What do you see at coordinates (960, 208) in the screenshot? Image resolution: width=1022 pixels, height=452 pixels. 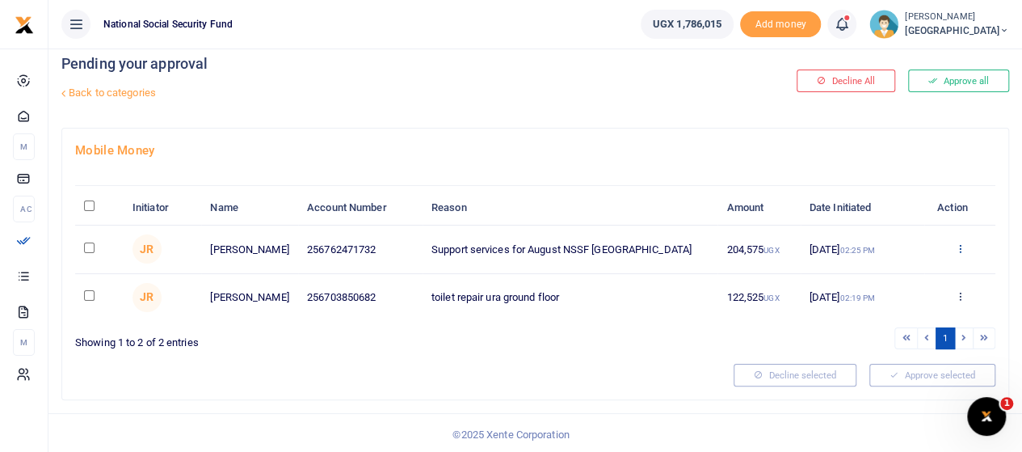 I see `th: Action: activate to sort column ascending` at bounding box center [960, 208].